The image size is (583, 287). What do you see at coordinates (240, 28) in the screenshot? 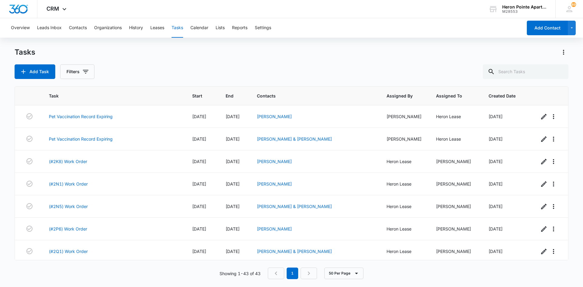
I see `button: Reports` at bounding box center [240, 28].